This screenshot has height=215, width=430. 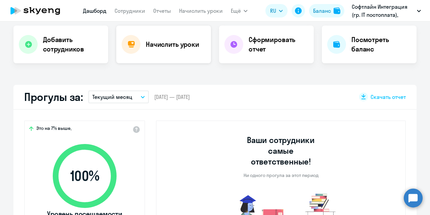 What do you see at coordinates (337, 11) in the screenshot?
I see `img: balance` at bounding box center [337, 11].